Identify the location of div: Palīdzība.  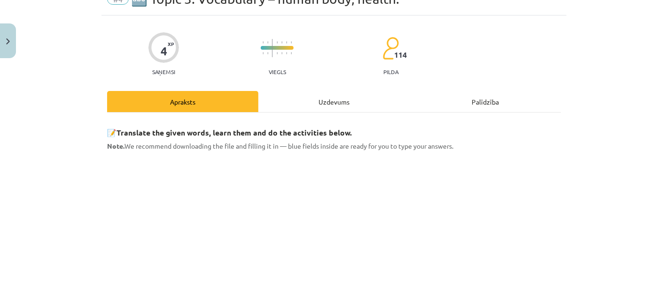
(485, 101).